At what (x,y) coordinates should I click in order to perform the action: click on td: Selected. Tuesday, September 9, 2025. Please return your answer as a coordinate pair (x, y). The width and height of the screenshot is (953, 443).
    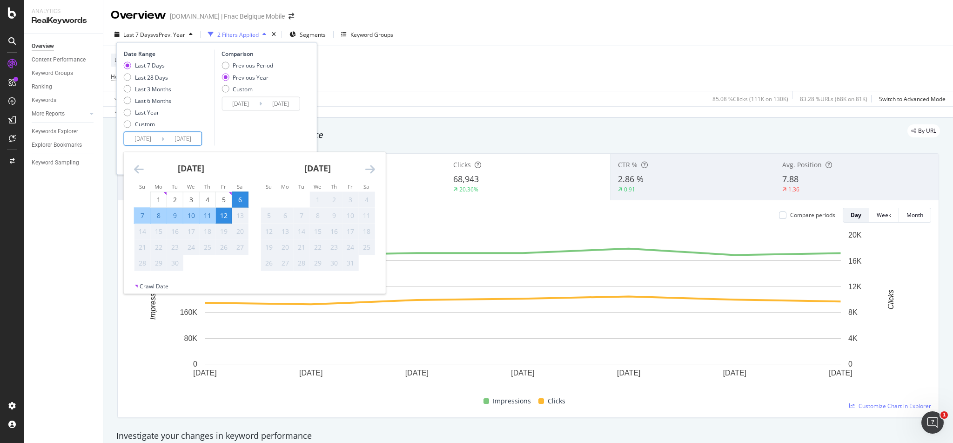
    Looking at the image, I should click on (175, 215).